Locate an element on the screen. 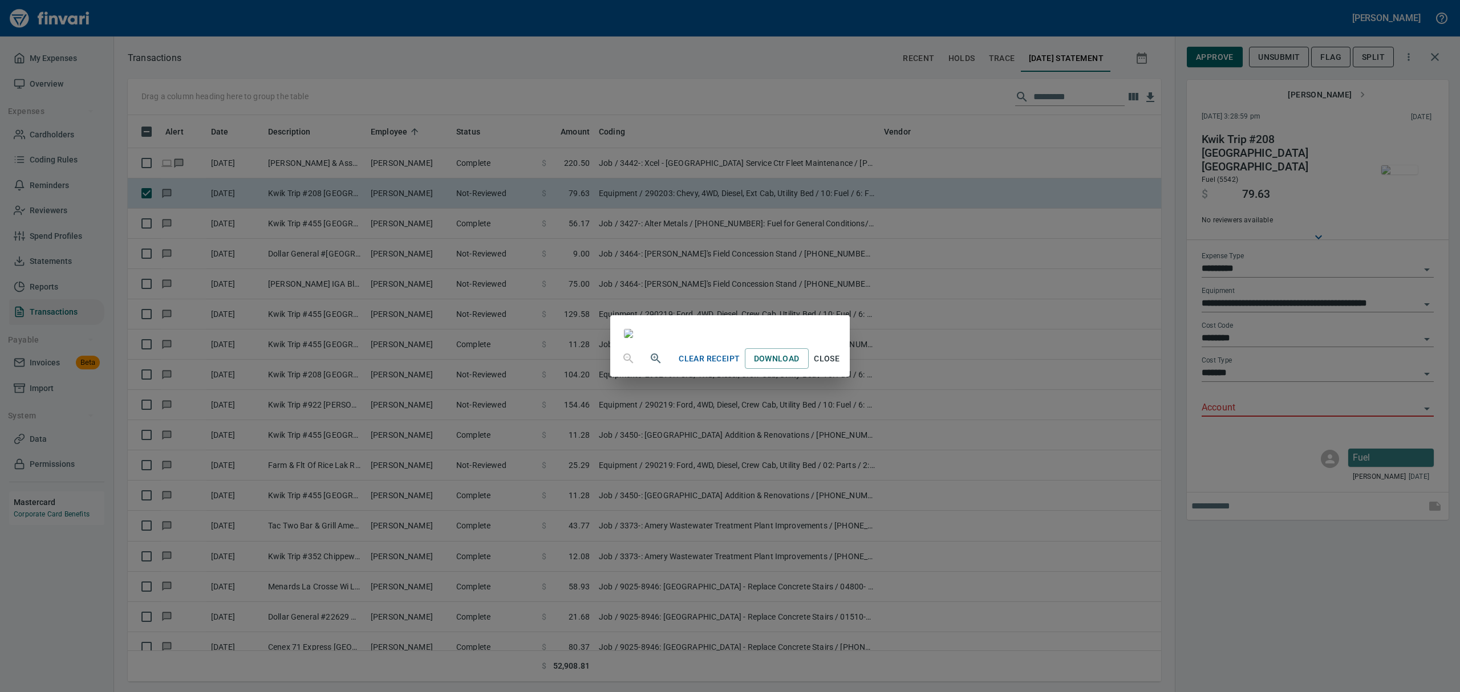 This screenshot has height=692, width=1460. button: Clear Receipt is located at coordinates (709, 359).